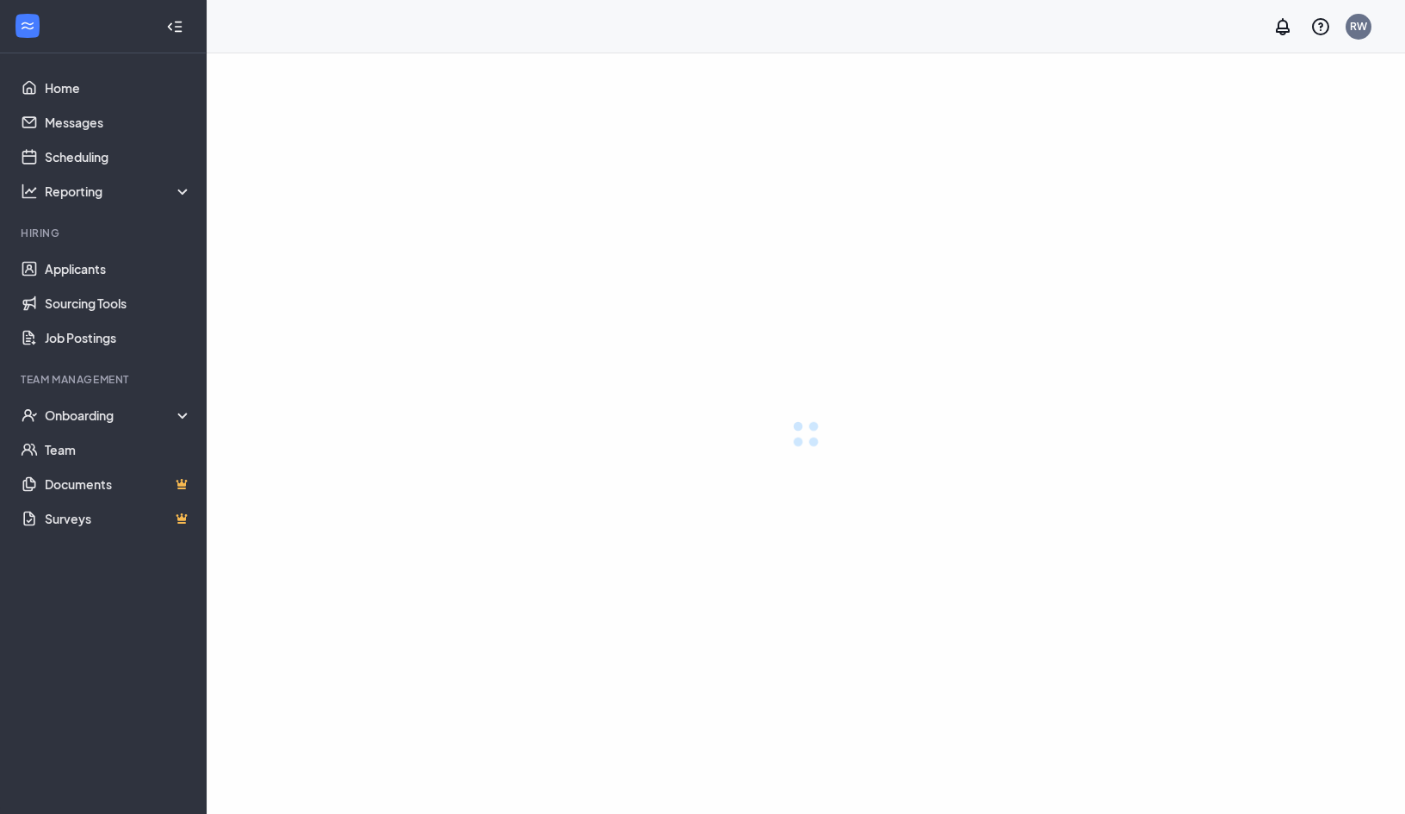  What do you see at coordinates (1321, 27) in the screenshot?
I see `svg: QuestionInfo` at bounding box center [1321, 27].